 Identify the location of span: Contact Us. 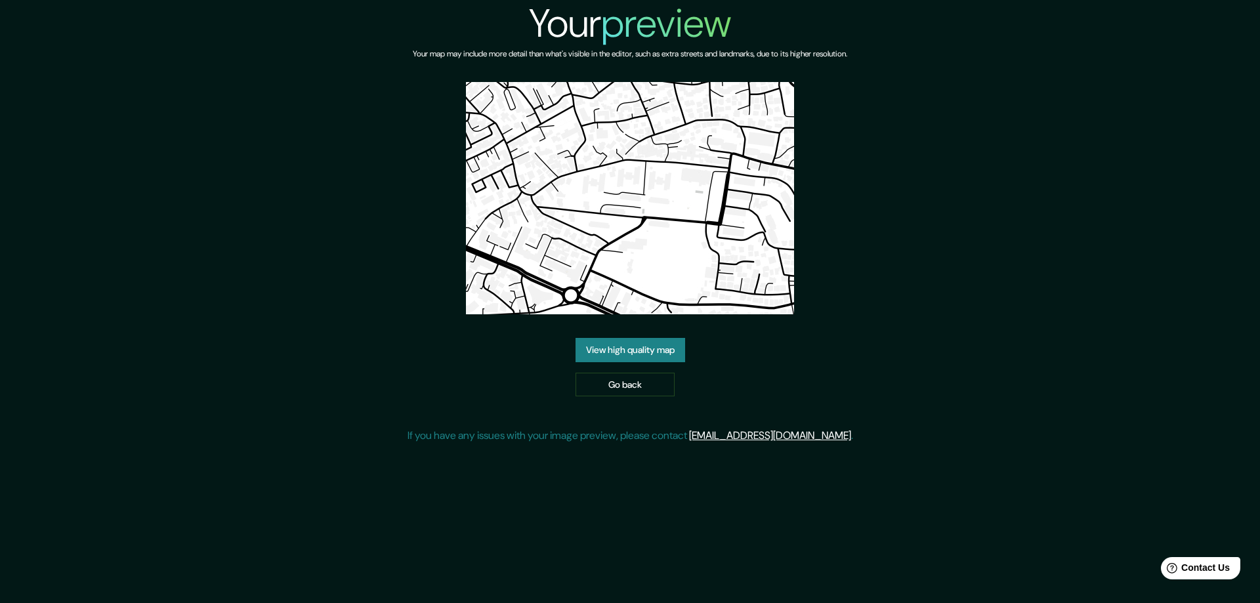
(62, 16).